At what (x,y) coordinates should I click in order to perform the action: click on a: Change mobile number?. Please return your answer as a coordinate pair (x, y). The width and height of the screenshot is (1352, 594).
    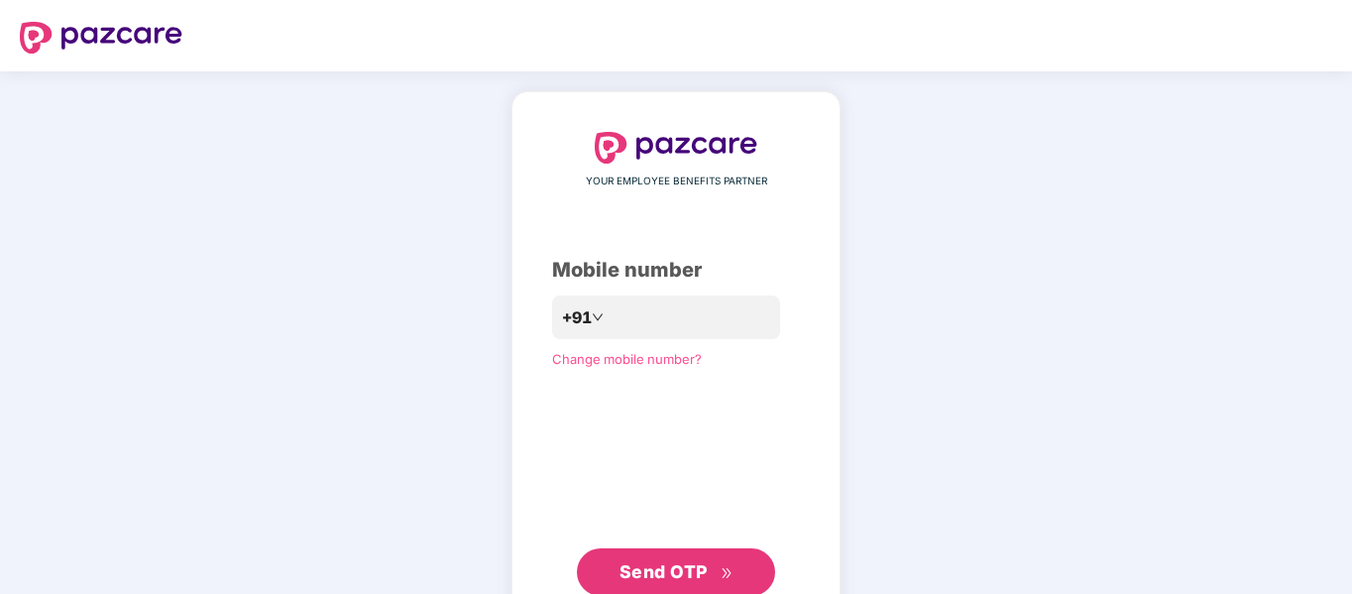
    Looking at the image, I should click on (627, 359).